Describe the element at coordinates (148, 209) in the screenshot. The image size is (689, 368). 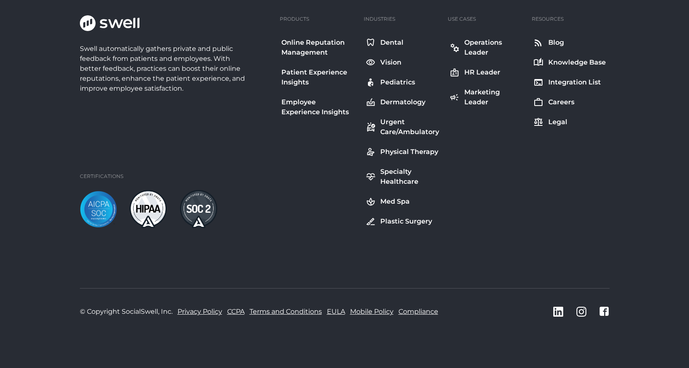
I see `img: hipaa-light.png` at that location.